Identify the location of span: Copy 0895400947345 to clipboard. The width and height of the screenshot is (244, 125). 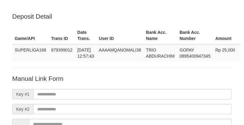
(195, 56).